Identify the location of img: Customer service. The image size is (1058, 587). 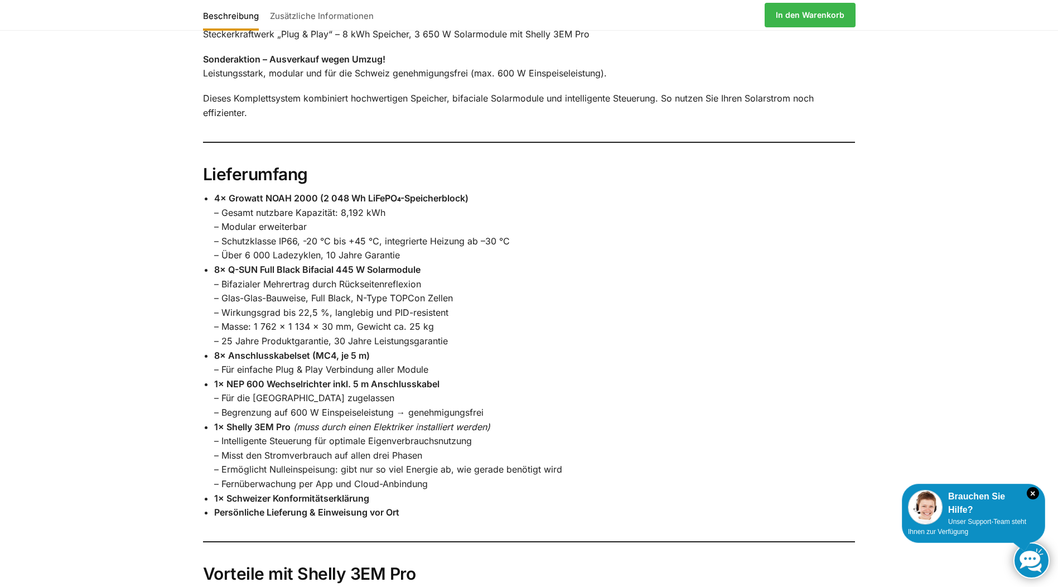
(926, 507).